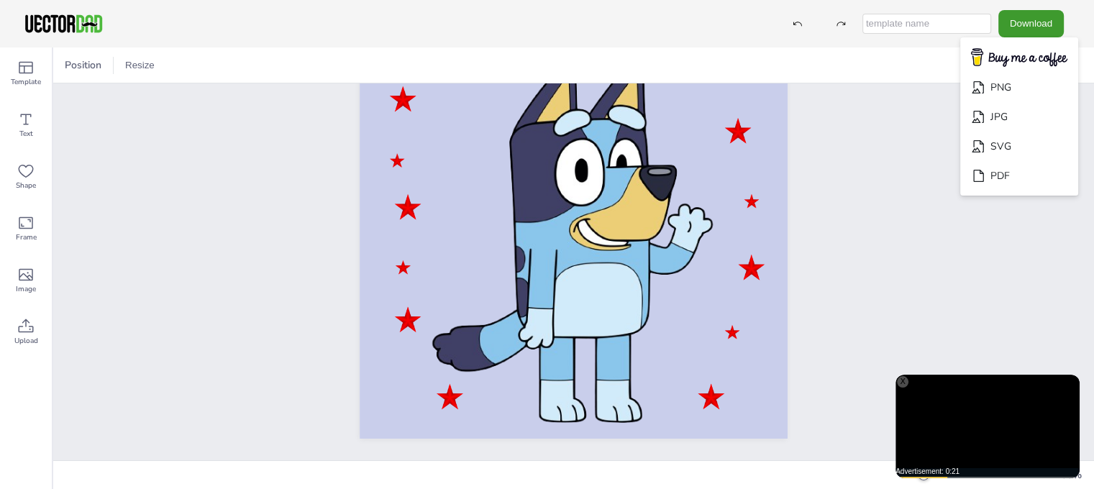 This screenshot has height=489, width=1094. Describe the element at coordinates (140, 65) in the screenshot. I see `button: Resize` at that location.